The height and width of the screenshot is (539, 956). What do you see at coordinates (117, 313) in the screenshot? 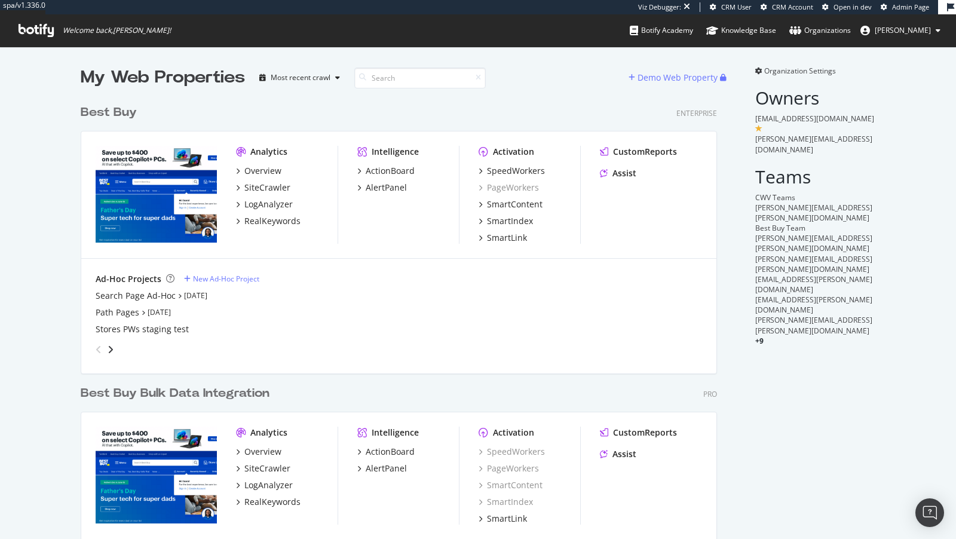
I see `a: Path Pages` at bounding box center [117, 313].